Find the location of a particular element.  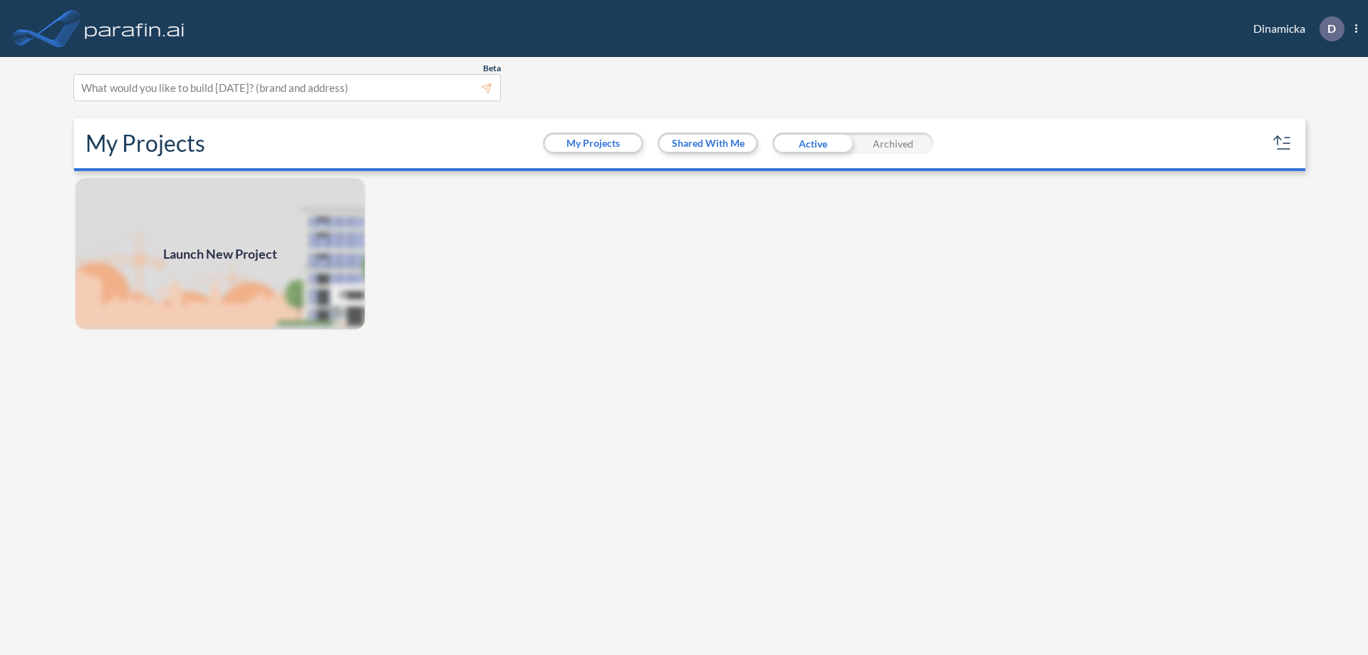

div: Archived is located at coordinates (893, 143).